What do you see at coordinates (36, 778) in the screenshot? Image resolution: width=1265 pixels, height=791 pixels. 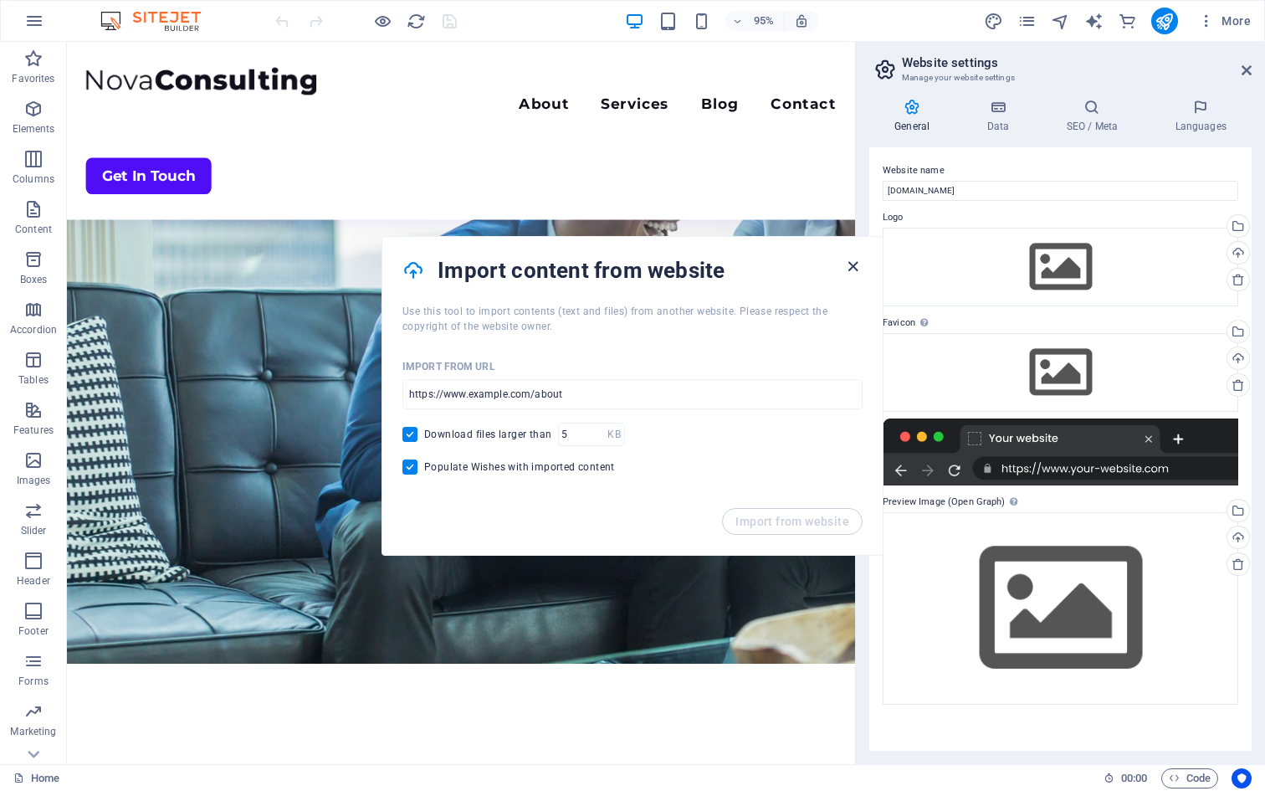 I see `a: Click to cancel selection. Double-click to open Pages` at bounding box center [36, 778].